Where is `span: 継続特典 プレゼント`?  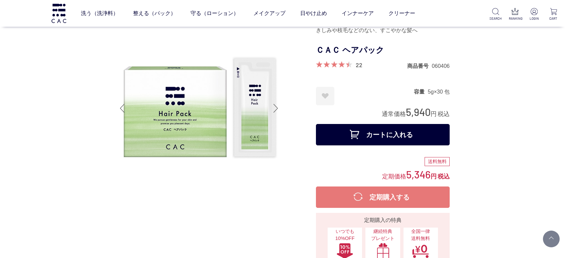 span: 継続特典 プレゼント is located at coordinates (383, 235).